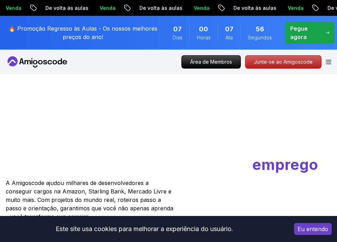 The image size is (337, 242). I want to click on span: 7 dias, so click(178, 29).